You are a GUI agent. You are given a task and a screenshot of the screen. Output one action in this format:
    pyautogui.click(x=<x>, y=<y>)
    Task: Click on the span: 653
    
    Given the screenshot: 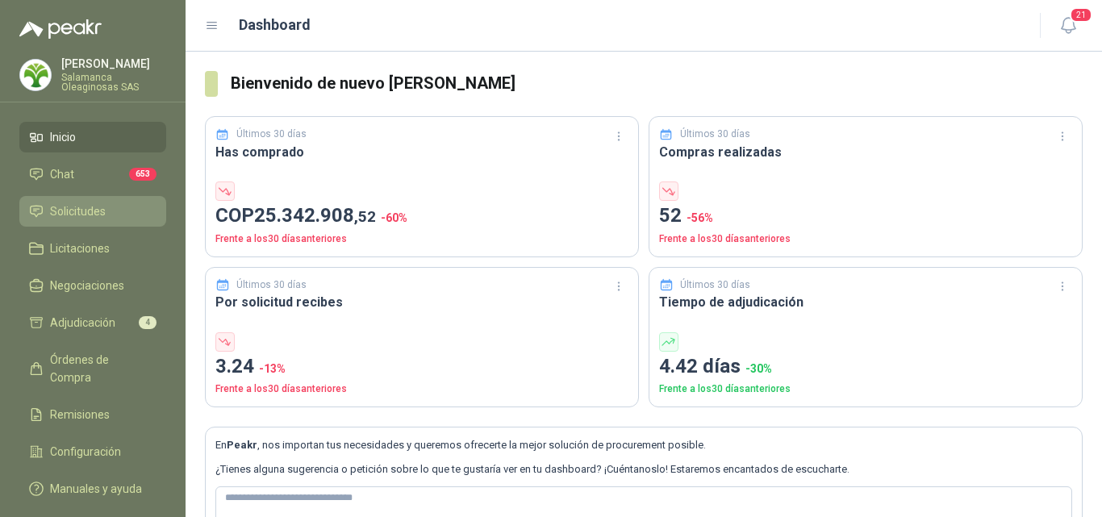 What is the action you would take?
    pyautogui.click(x=143, y=174)
    